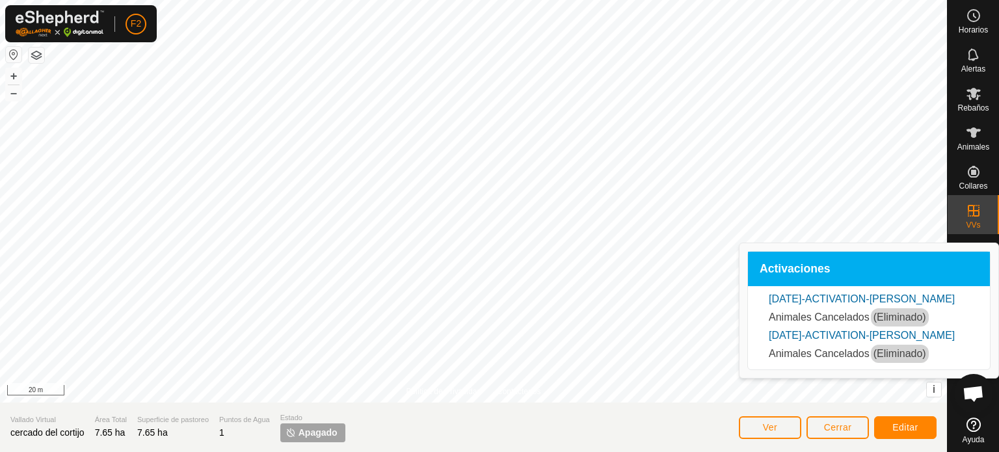 This screenshot has height=452, width=999. What do you see at coordinates (837, 427) in the screenshot?
I see `span: Cerrar` at bounding box center [837, 427].